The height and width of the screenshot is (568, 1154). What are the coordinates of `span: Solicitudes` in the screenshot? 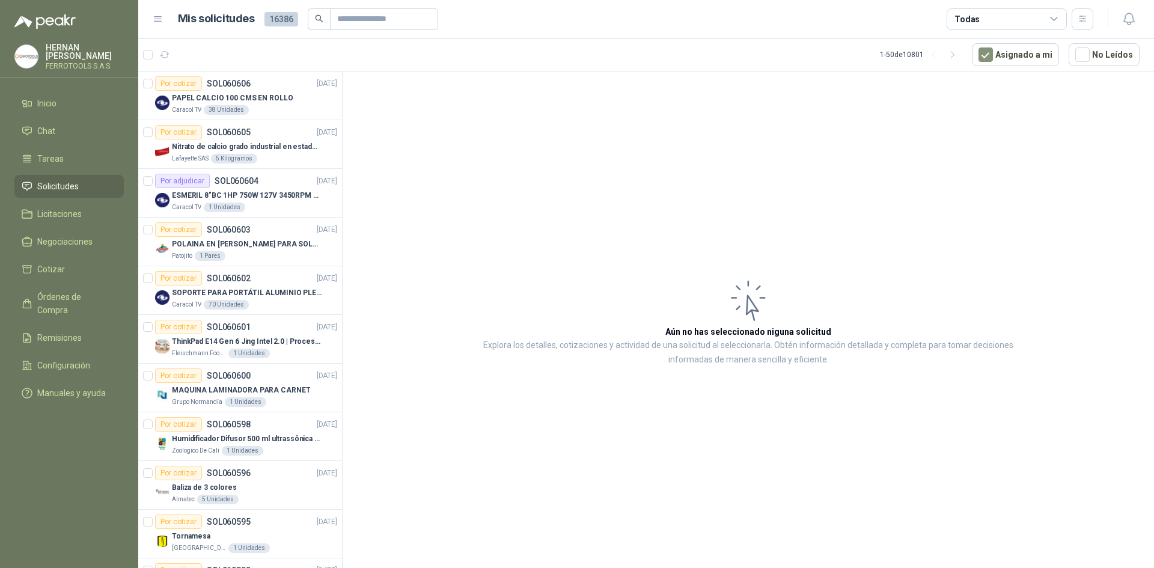 It's located at (58, 186).